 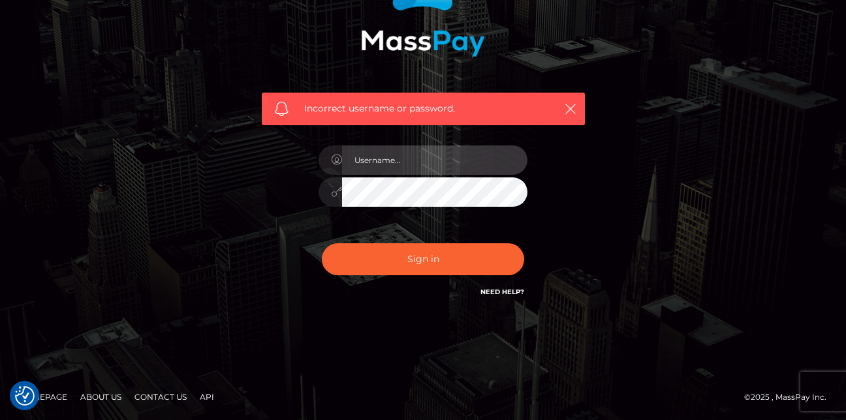 I want to click on a: API, so click(x=207, y=397).